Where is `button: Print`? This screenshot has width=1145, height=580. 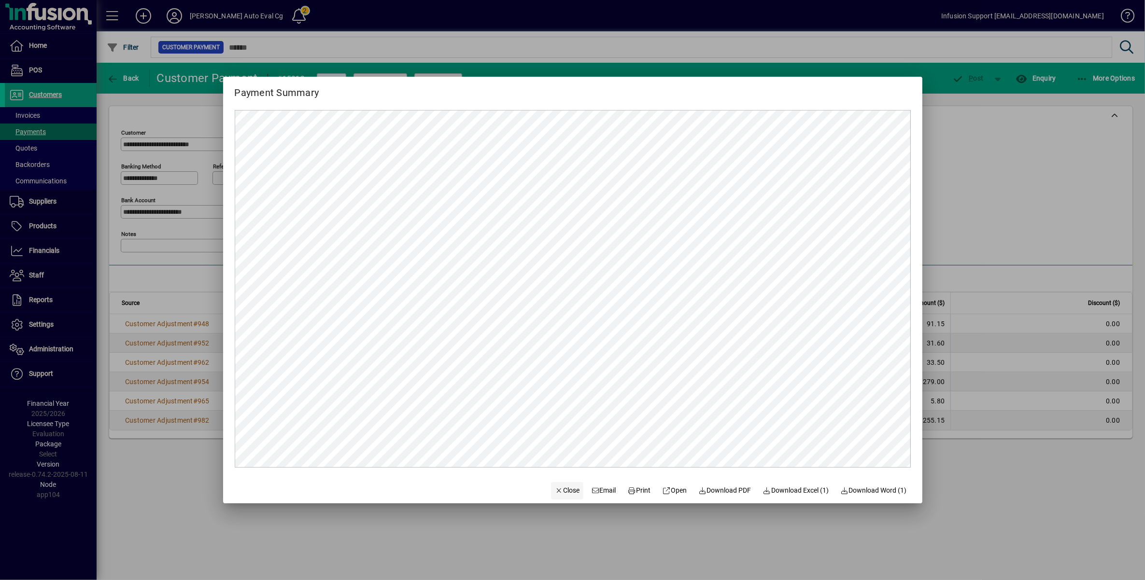
button: Print is located at coordinates (639, 491).